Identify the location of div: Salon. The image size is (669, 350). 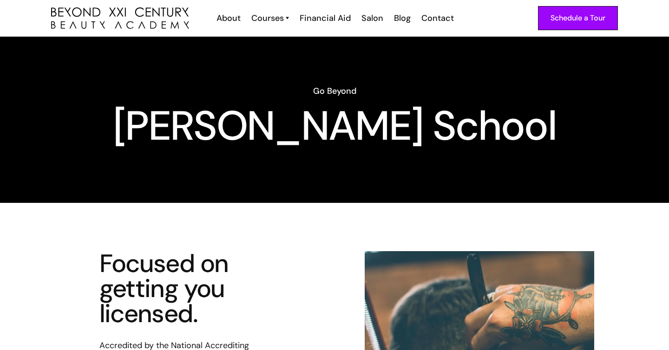
(372, 18).